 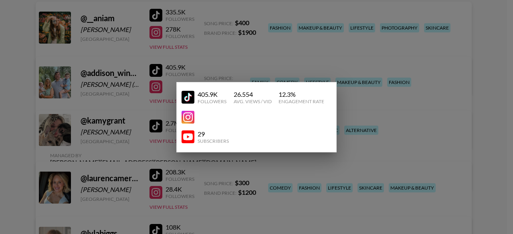 I want to click on div: 405.9K, so click(x=212, y=95).